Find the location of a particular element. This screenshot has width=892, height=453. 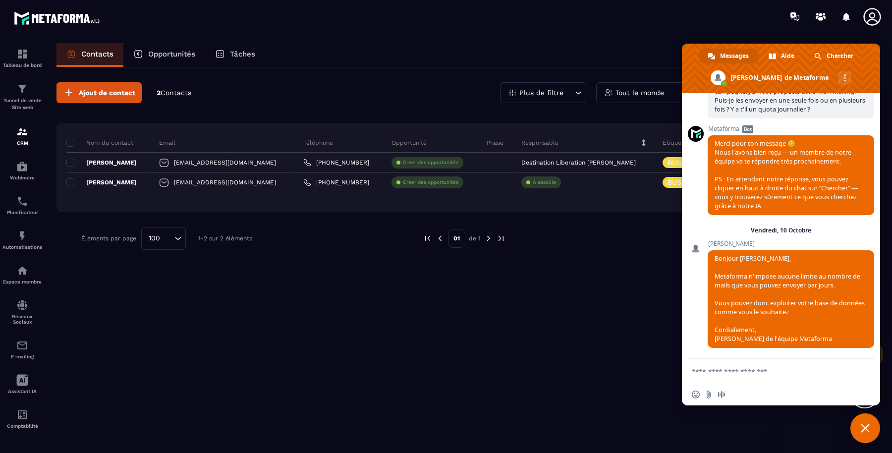

p: 1-2 sur 2 éléments is located at coordinates (225, 238).